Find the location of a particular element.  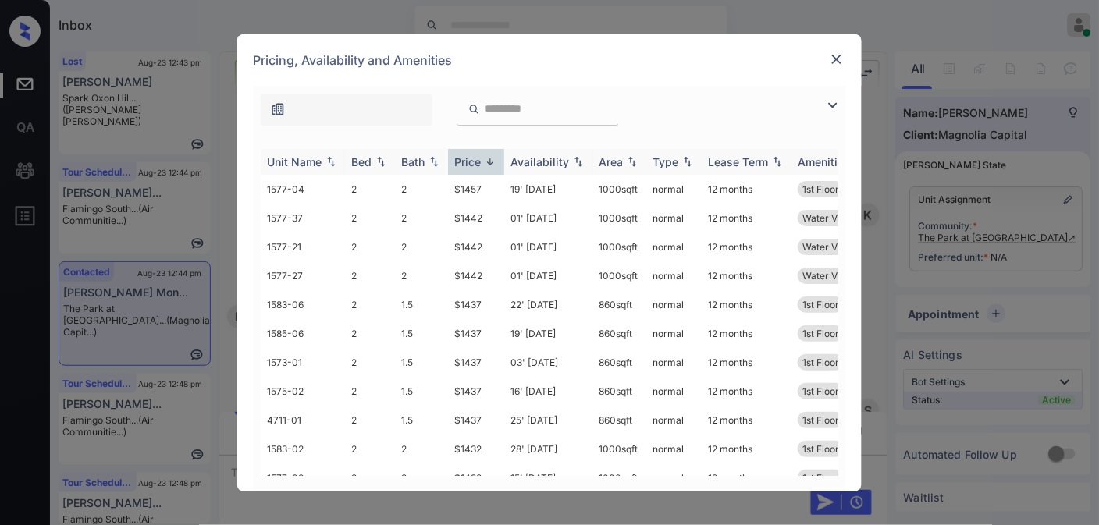

div: Pricing, Availability and Amenities is located at coordinates (549, 60).